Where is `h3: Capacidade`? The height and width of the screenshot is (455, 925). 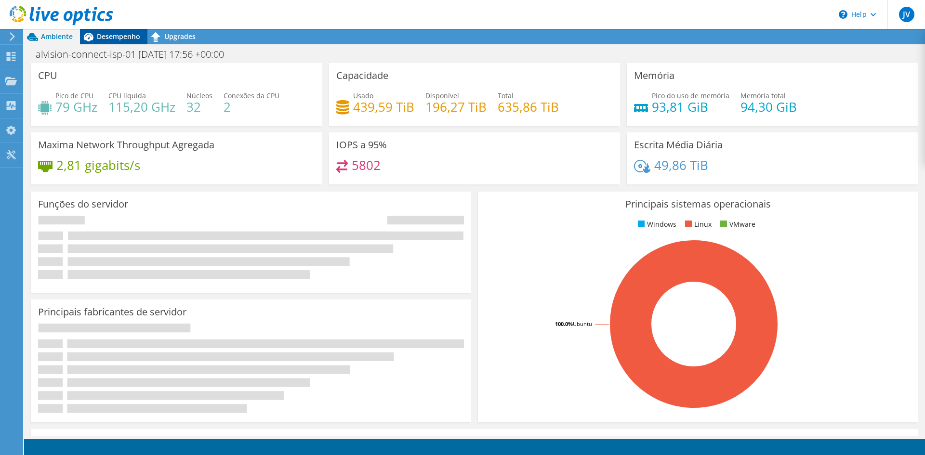
h3: Capacidade is located at coordinates (362, 76).